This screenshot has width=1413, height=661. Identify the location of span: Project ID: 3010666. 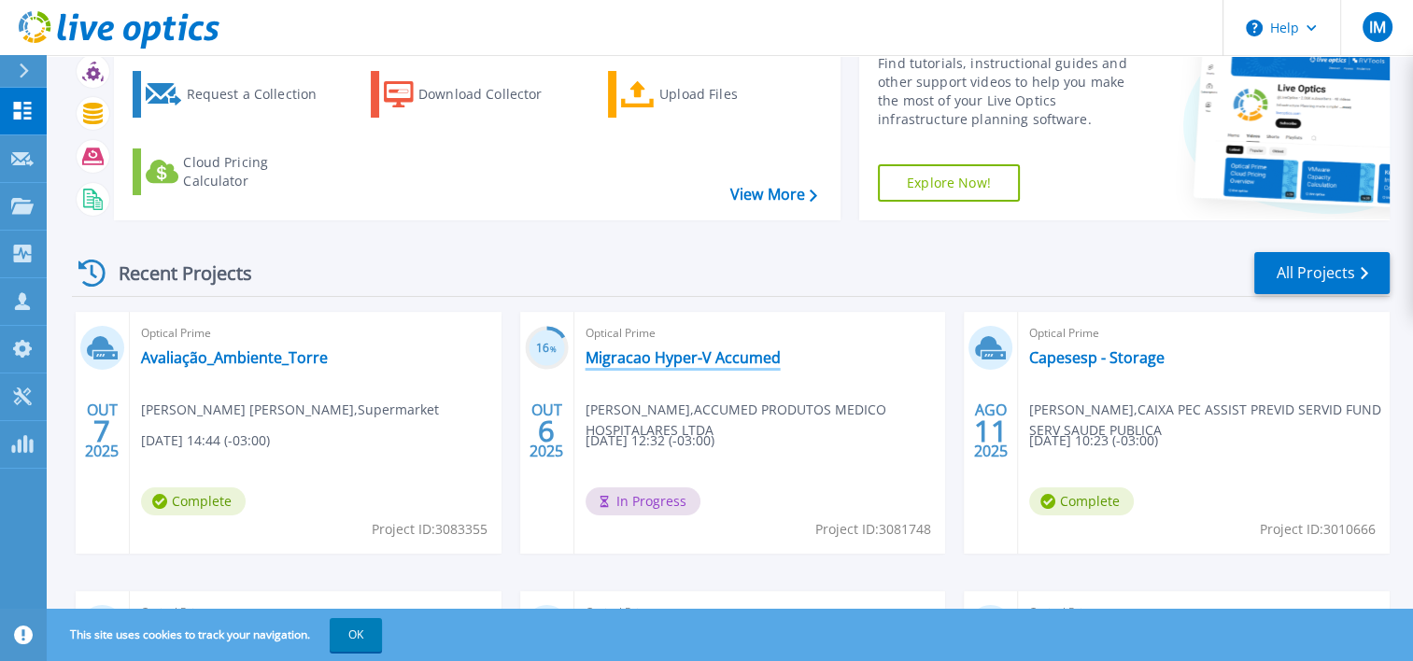
(1318, 529).